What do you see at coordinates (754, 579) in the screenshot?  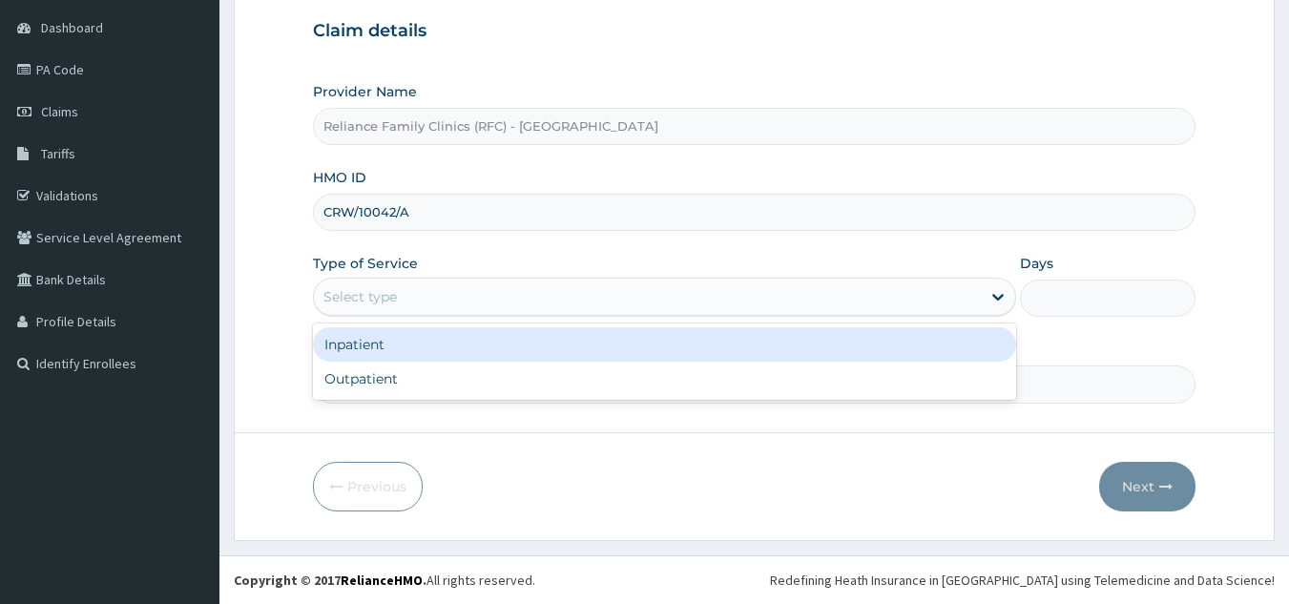 I see `footer: All rights reserved.` at bounding box center [754, 579].